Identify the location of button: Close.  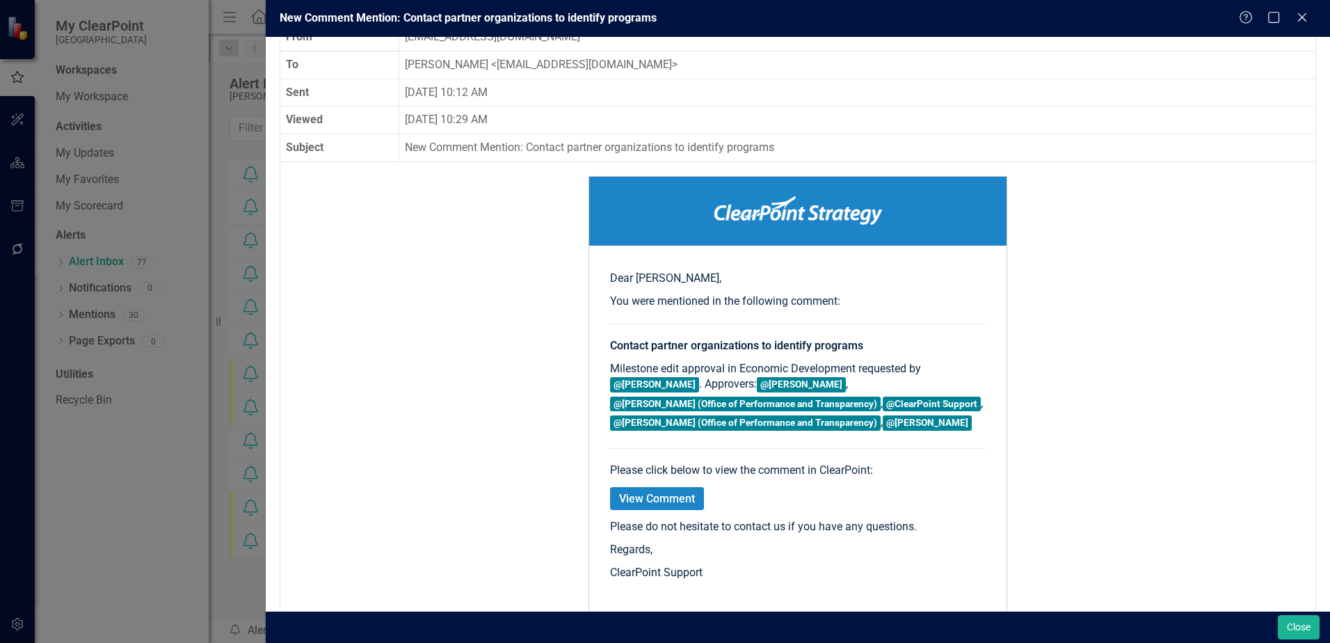
(1299, 627).